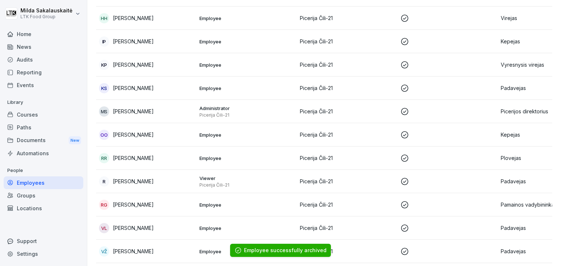 Image resolution: width=561 pixels, height=266 pixels. What do you see at coordinates (43, 72) in the screenshot?
I see `a: Reporting` at bounding box center [43, 72].